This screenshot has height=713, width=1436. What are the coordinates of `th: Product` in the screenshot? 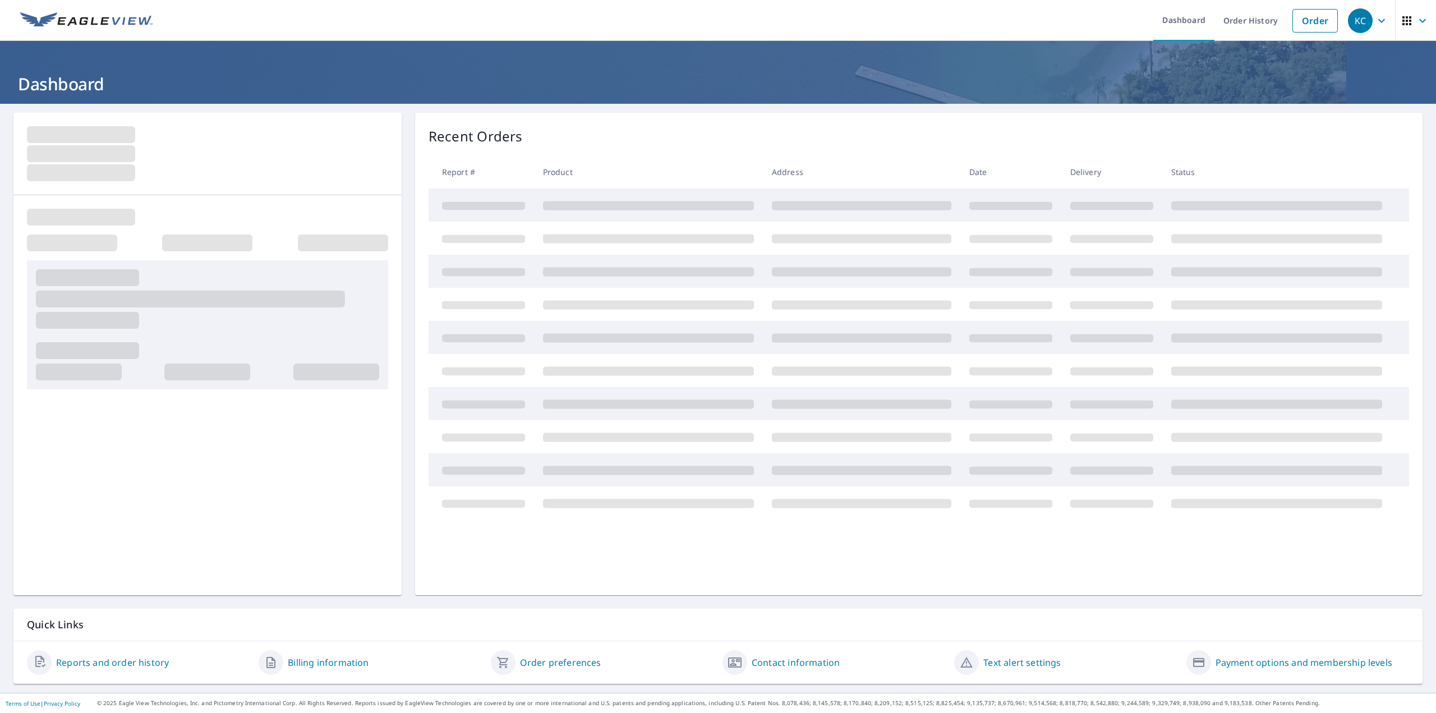 It's located at (649, 172).